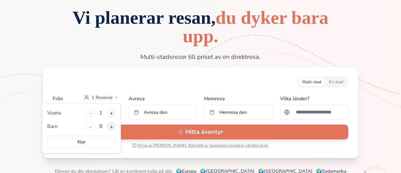 This screenshot has height=173, width=401. What do you see at coordinates (200, 57) in the screenshot?
I see `p: Multi-stadsresor till priset av en direktresa.` at bounding box center [200, 57].